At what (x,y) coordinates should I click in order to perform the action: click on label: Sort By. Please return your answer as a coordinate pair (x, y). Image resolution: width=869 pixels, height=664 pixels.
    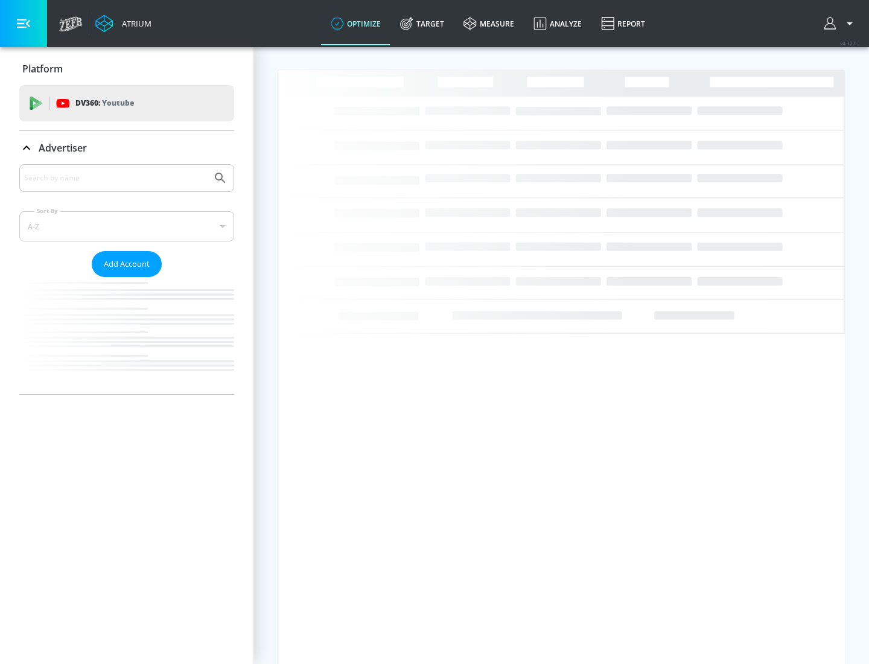
    Looking at the image, I should click on (47, 211).